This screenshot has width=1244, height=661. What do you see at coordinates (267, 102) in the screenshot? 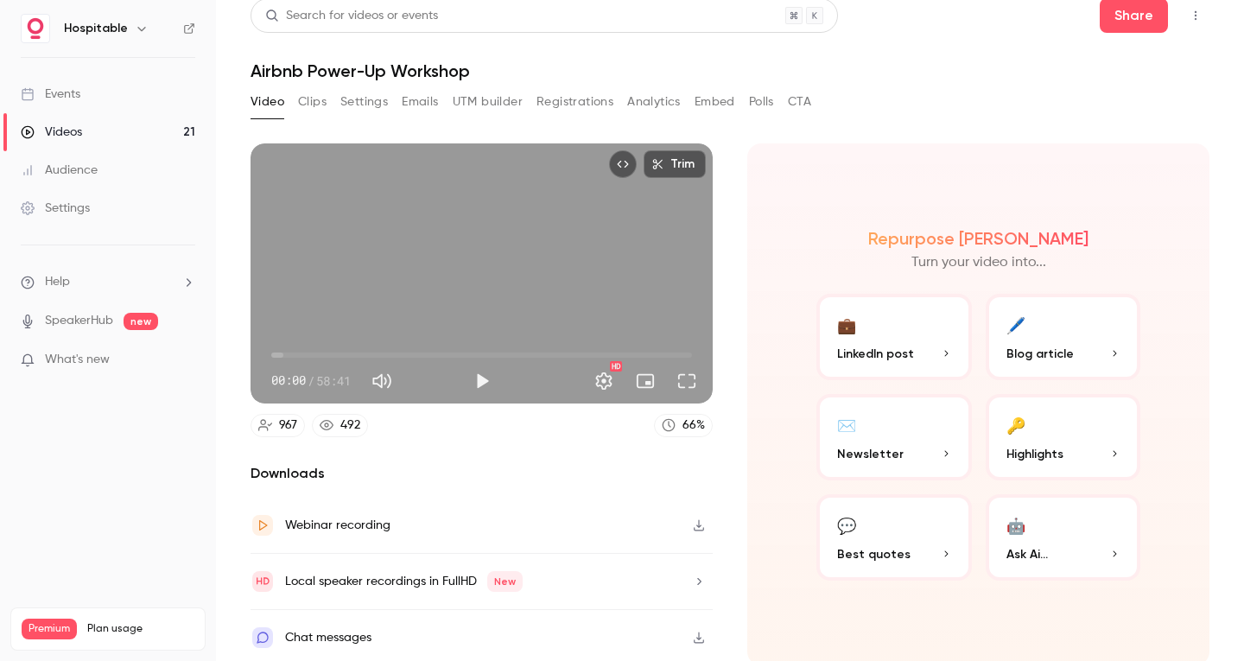
I see `button: Video` at bounding box center [267, 102].